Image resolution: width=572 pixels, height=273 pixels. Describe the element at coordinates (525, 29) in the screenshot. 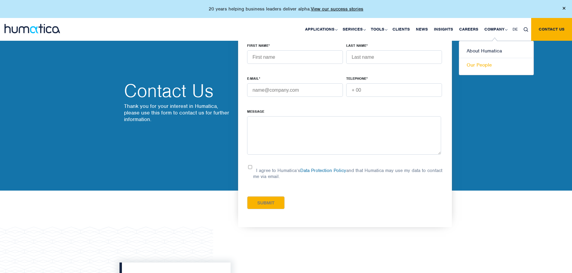

I see `img: search_icon` at that location.